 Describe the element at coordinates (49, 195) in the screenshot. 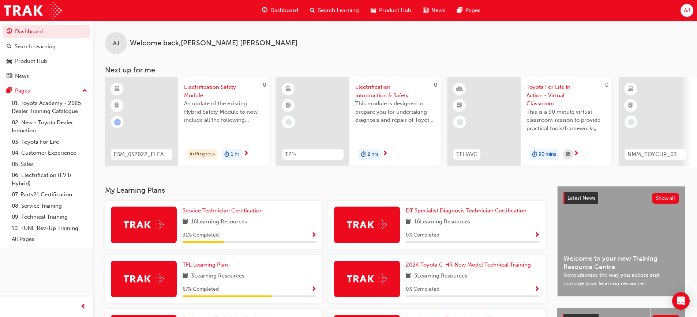

I see `a: 07. Parts21 Certification` at that location.